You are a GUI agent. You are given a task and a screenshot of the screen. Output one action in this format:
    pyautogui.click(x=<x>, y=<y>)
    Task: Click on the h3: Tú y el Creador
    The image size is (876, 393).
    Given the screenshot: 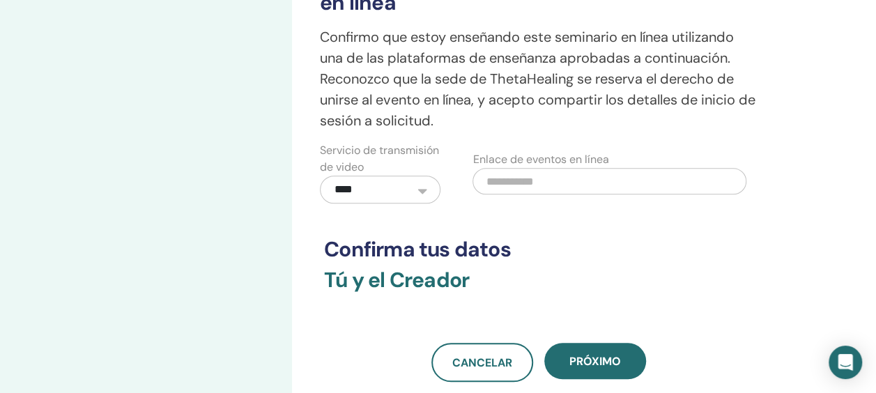 What is the action you would take?
    pyautogui.click(x=539, y=288)
    